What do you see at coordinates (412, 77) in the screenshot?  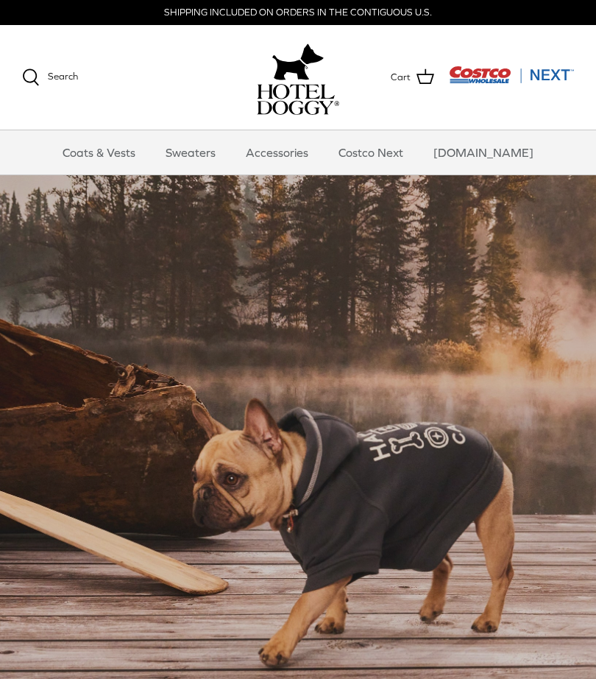 I see `a: Cart` at bounding box center [412, 77].